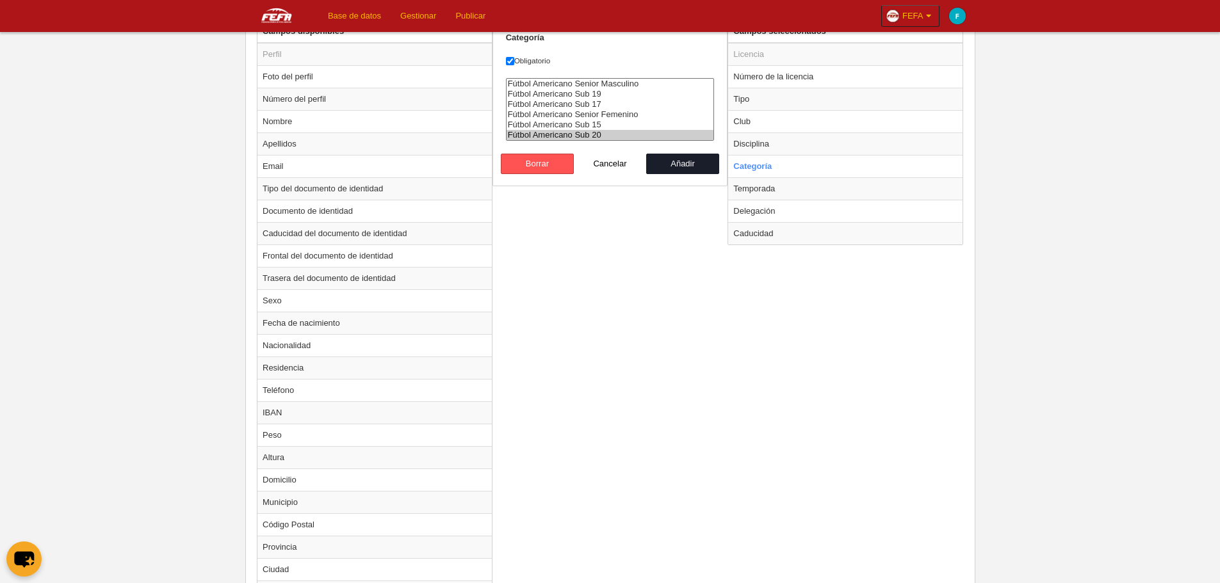 The width and height of the screenshot is (1220, 583). I want to click on td: Licencia, so click(845, 54).